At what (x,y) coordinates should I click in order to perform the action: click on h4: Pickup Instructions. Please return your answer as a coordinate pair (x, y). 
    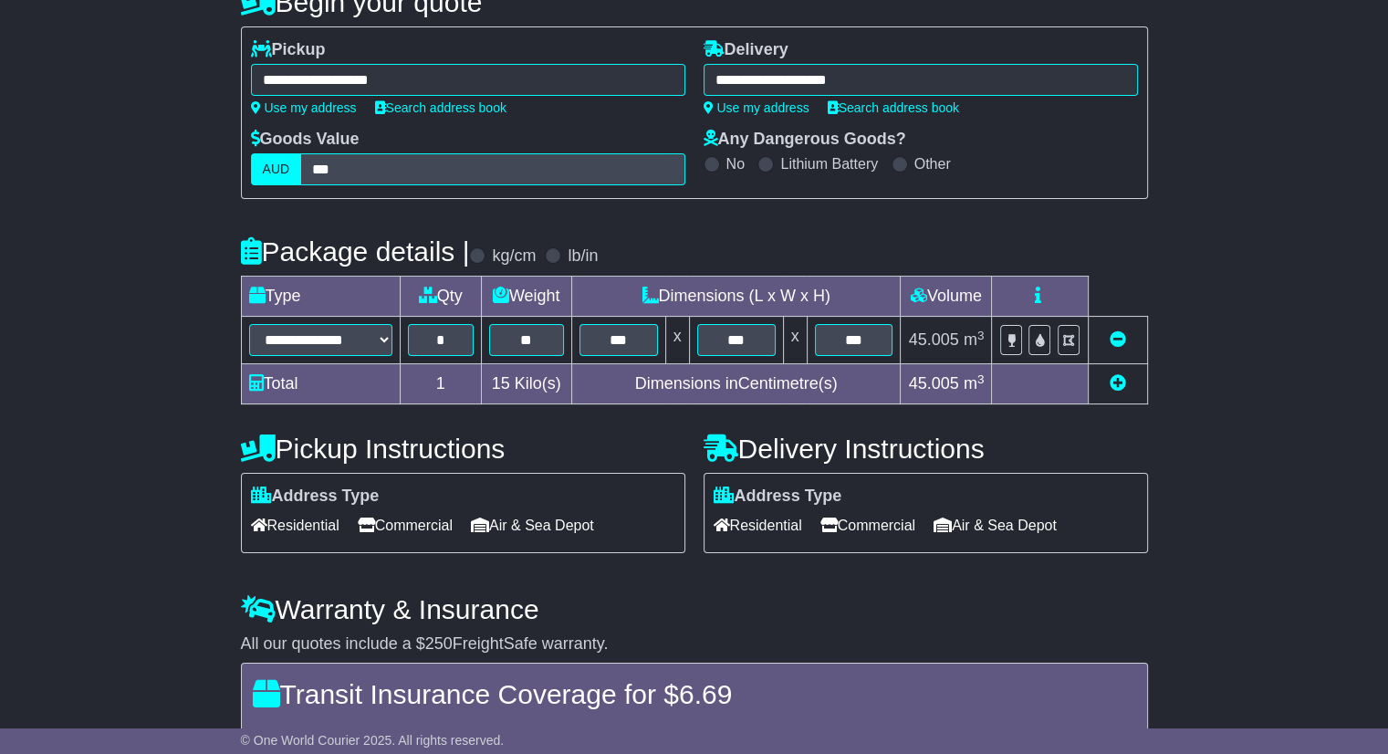
    Looking at the image, I should click on (463, 448).